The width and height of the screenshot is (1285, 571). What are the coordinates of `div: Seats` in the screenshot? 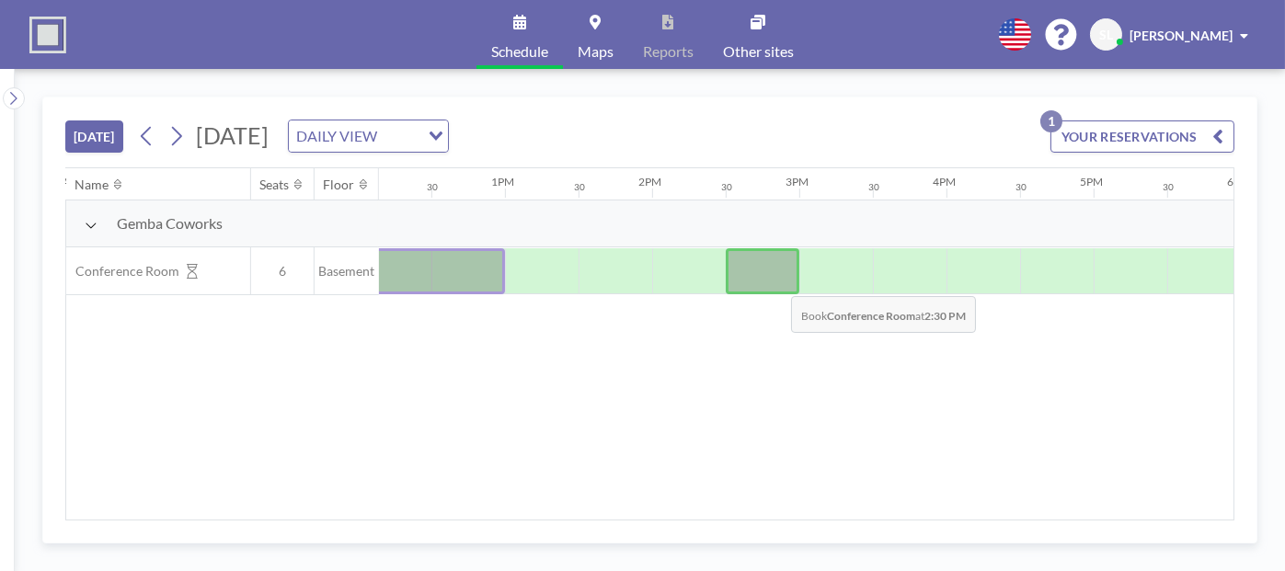 It's located at (275, 185).